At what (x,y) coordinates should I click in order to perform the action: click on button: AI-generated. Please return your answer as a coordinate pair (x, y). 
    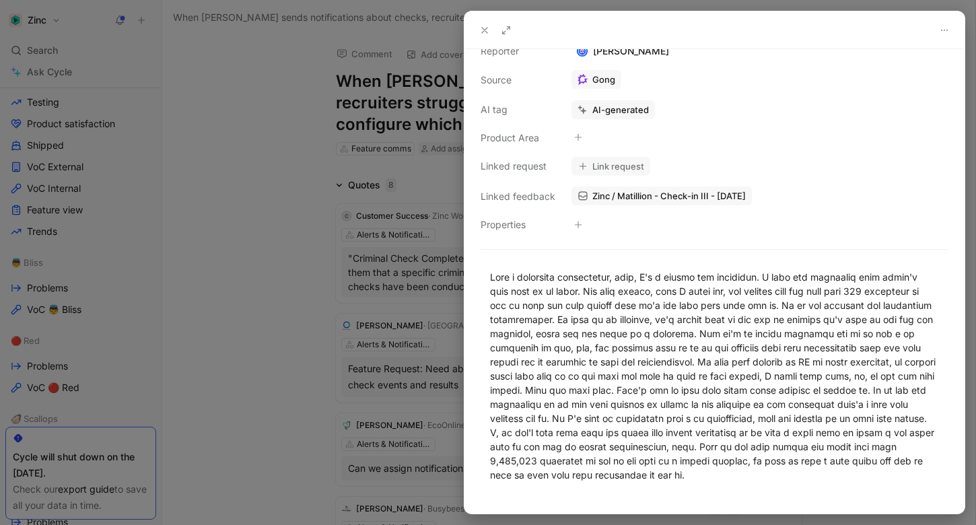
    Looking at the image, I should click on (613, 110).